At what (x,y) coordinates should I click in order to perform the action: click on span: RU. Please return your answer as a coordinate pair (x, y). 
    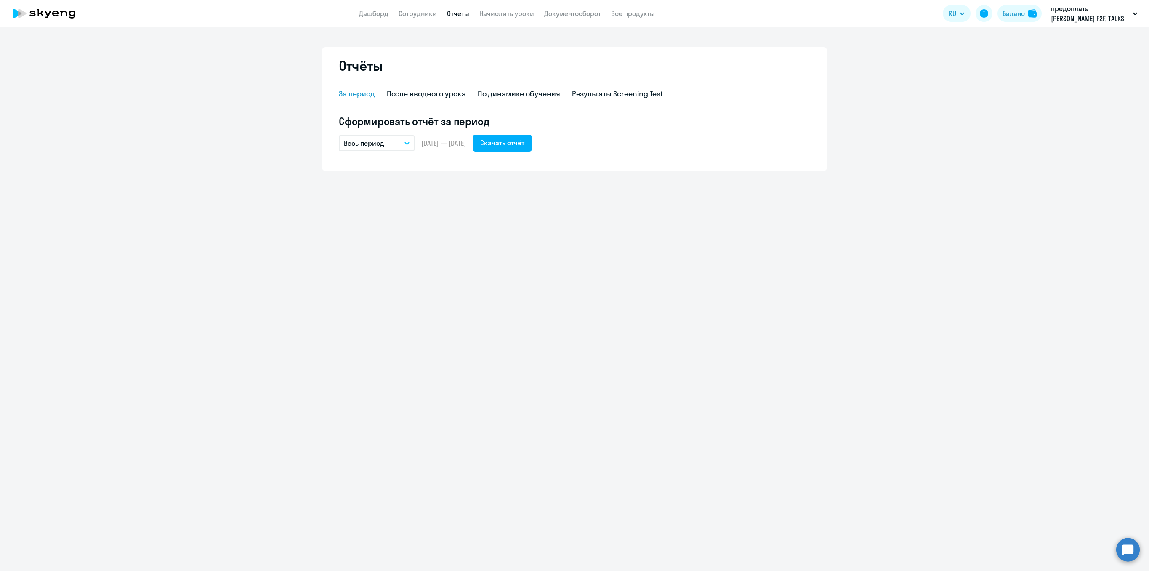
    Looking at the image, I should click on (952, 13).